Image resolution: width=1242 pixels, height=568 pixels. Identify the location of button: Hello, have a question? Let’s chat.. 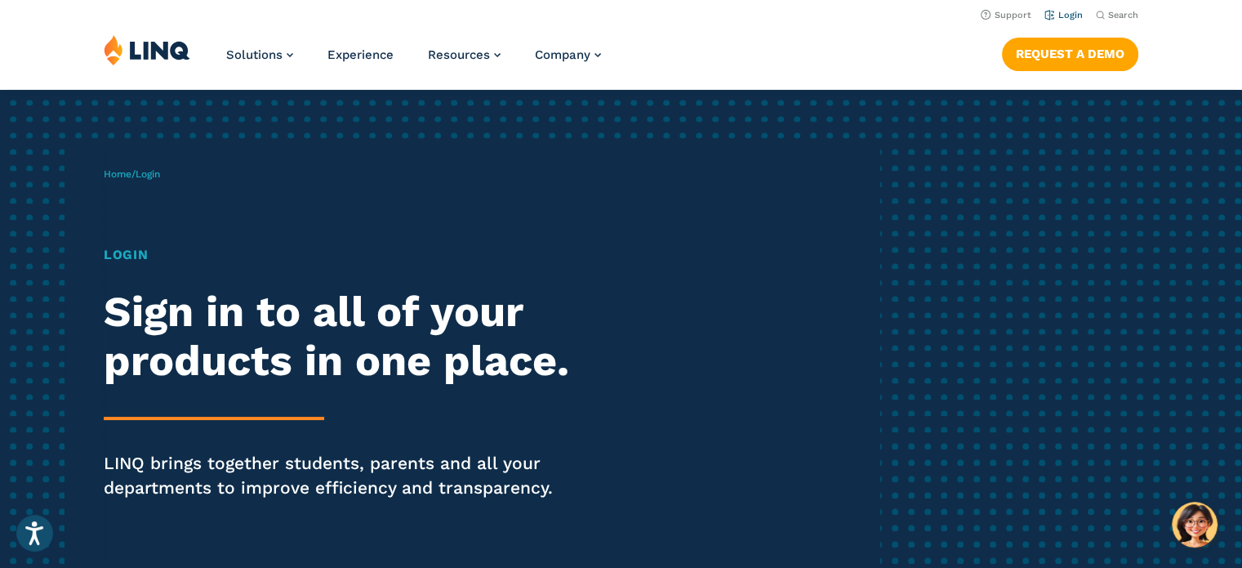
(1195, 524).